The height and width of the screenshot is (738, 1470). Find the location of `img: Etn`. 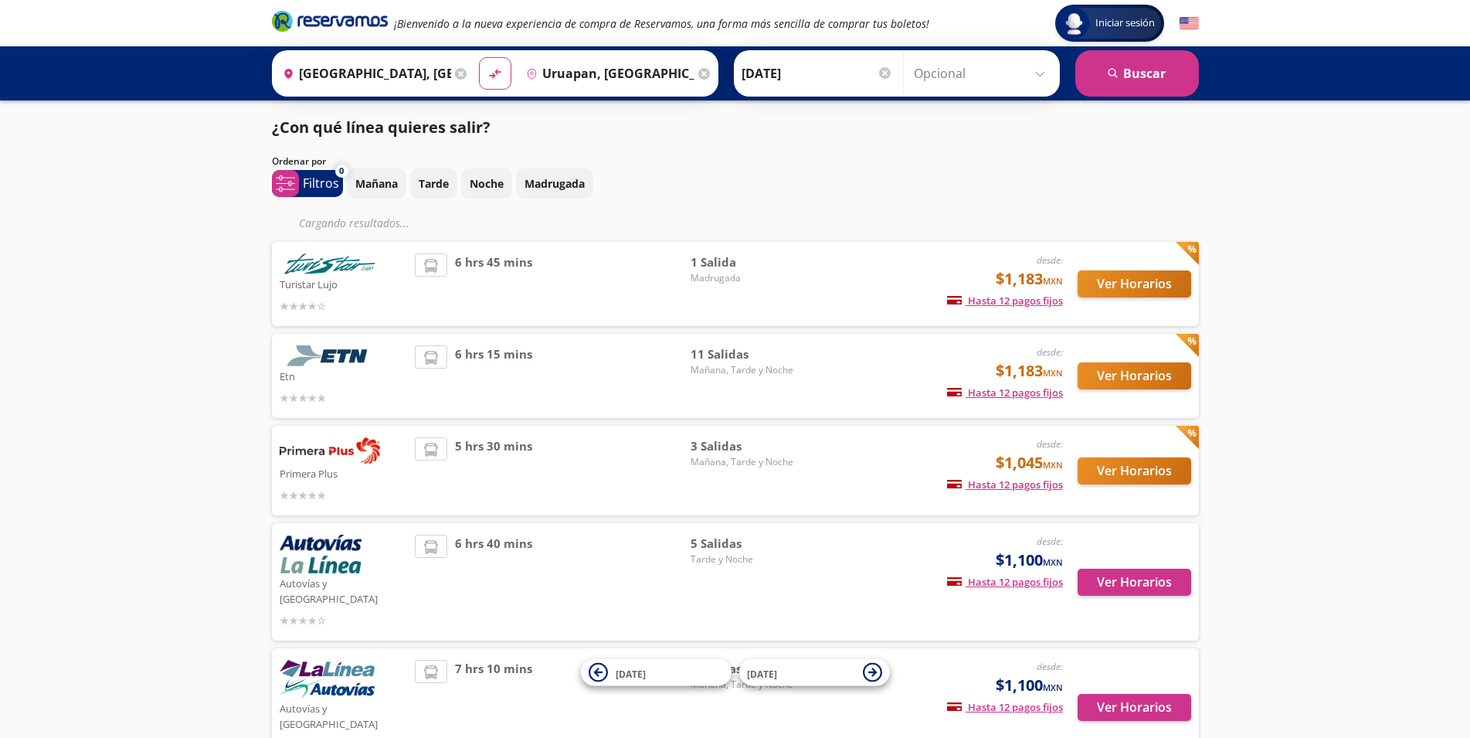

img: Etn is located at coordinates (330, 355).